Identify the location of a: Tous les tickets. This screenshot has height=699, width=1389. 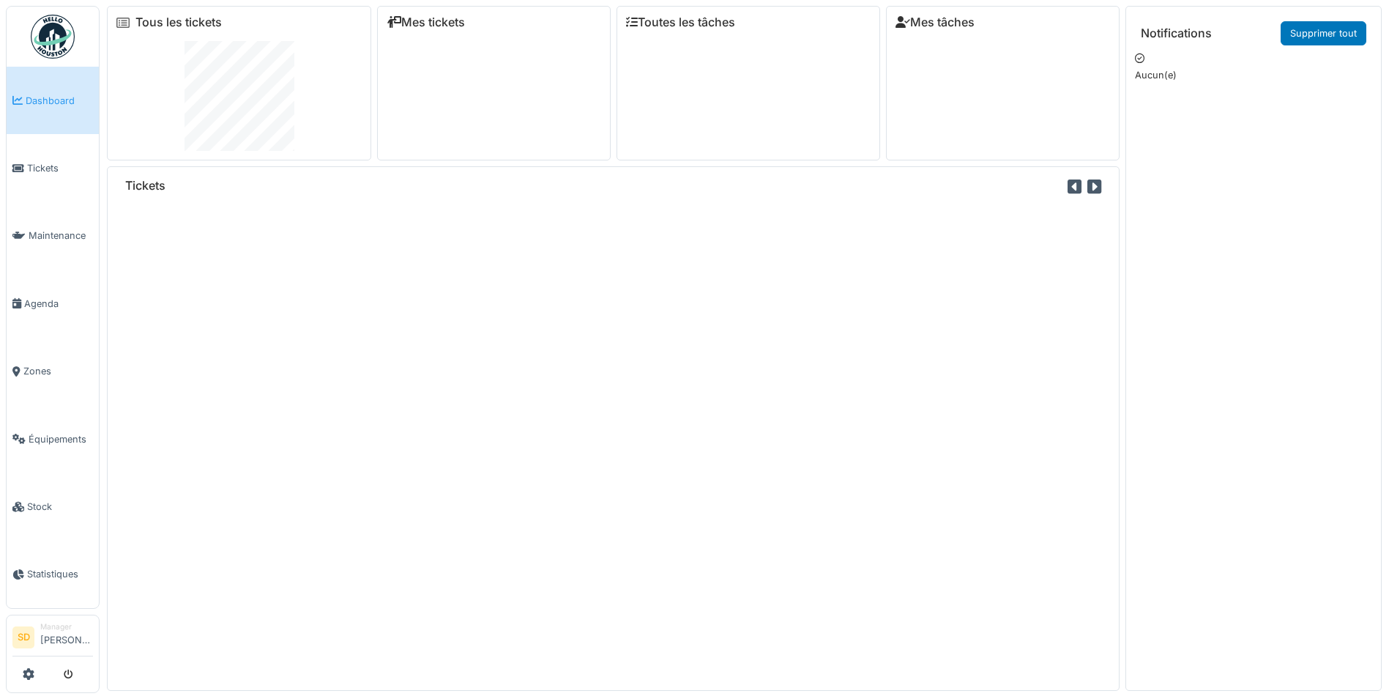
(179, 22).